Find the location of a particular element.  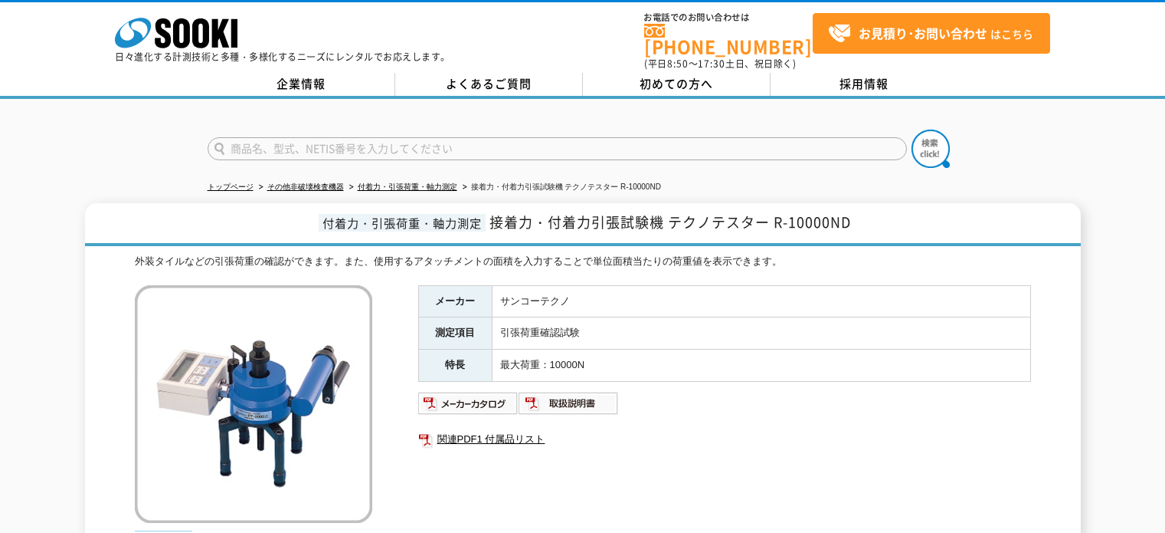

th: メーカー is located at coordinates (455, 301).